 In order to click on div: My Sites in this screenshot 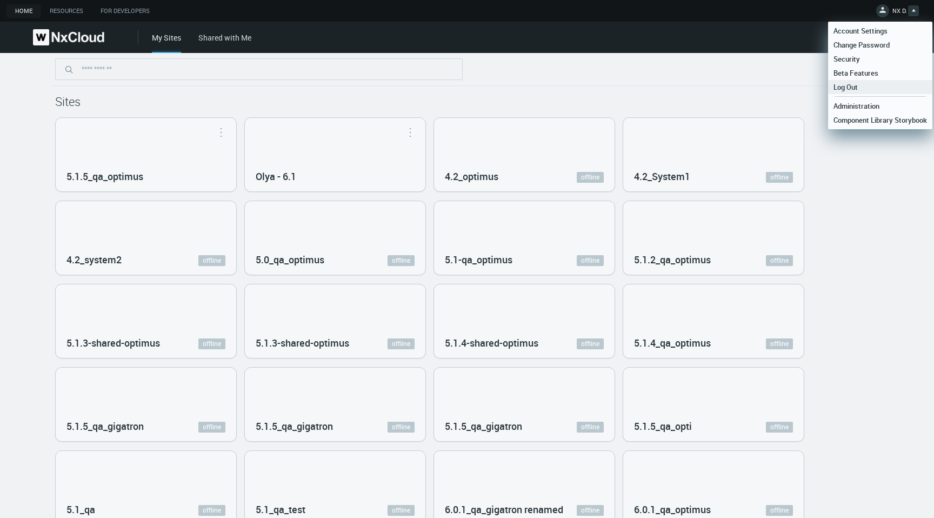, I will do `click(167, 42)`.